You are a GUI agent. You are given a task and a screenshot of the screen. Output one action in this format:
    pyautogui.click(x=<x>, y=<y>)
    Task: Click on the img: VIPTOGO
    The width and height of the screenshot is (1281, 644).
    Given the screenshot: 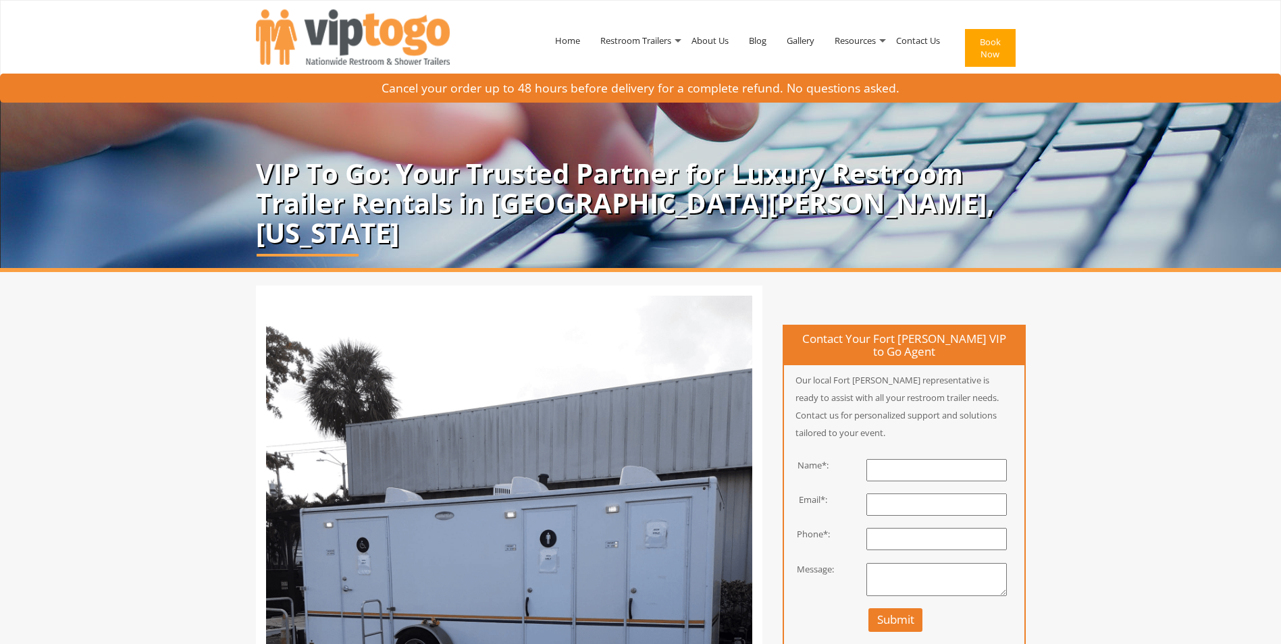 What is the action you would take?
    pyautogui.click(x=353, y=37)
    